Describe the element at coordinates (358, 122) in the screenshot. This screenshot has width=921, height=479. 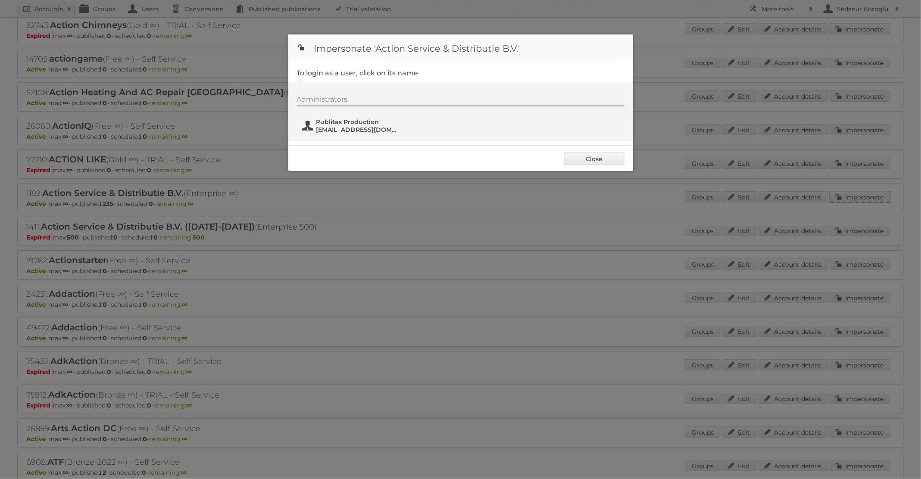
I see `span: Publitas Production` at that location.